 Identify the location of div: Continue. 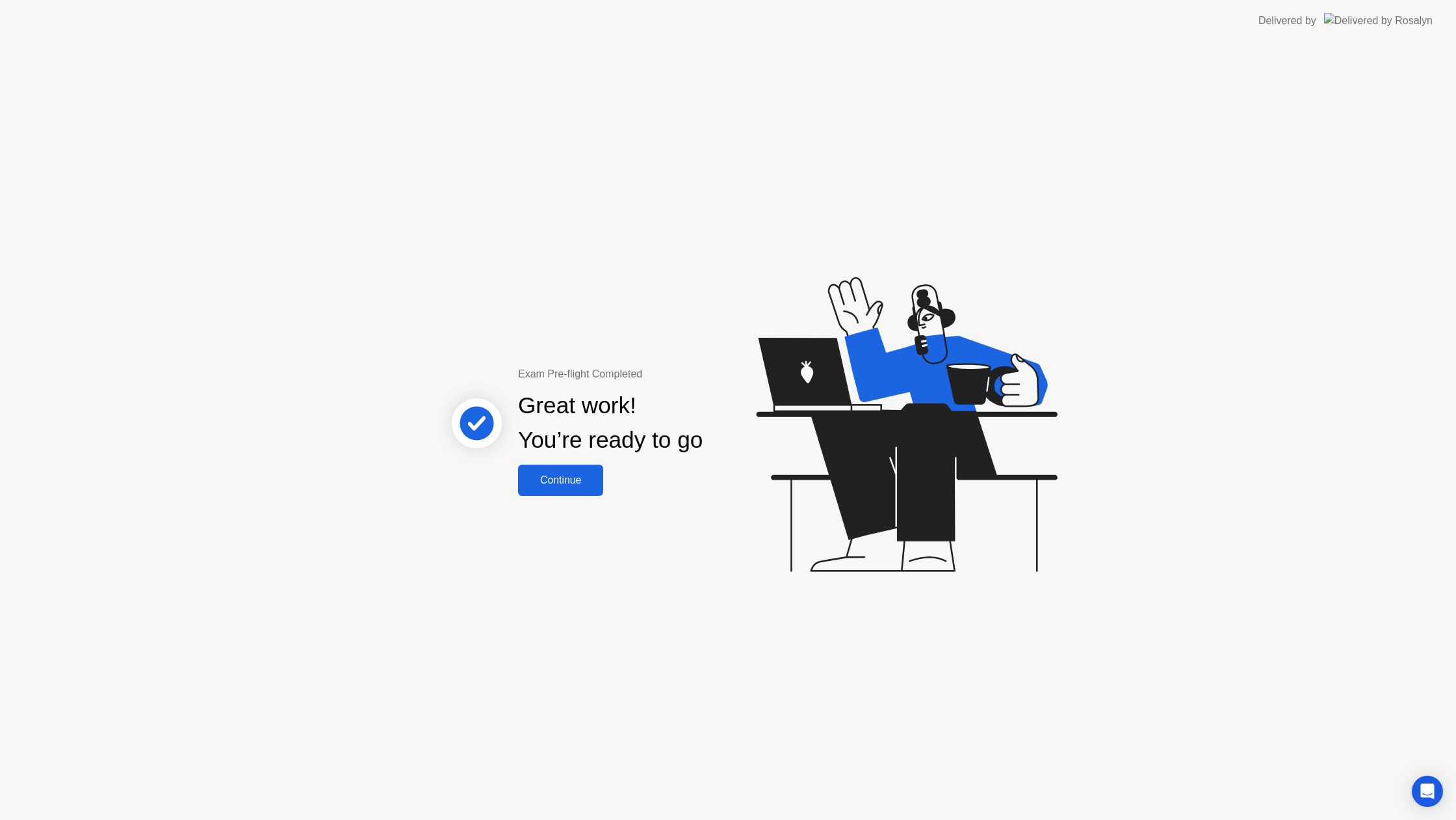
(560, 480).